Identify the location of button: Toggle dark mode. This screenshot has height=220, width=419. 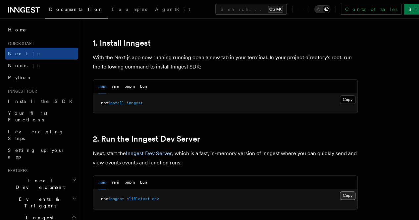
(322, 9).